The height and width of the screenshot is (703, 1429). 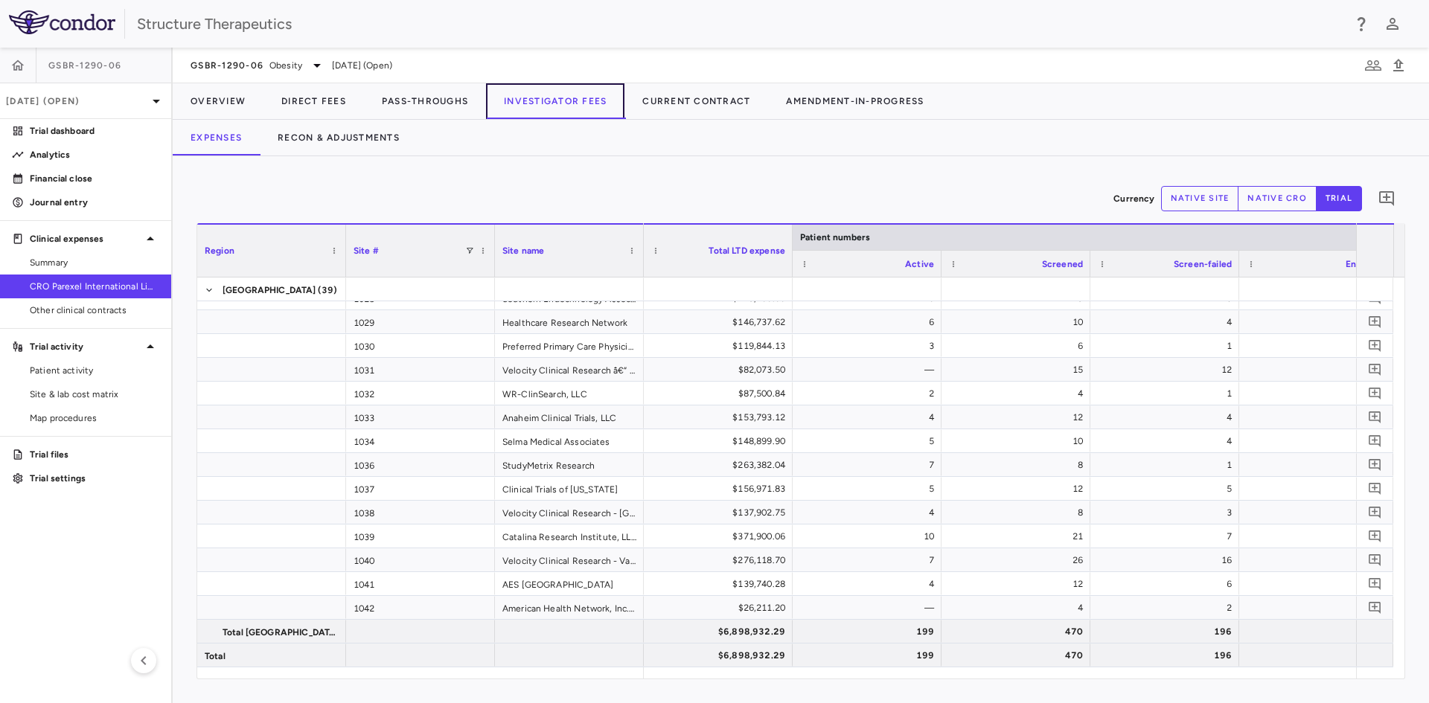 What do you see at coordinates (95, 371) in the screenshot?
I see `span: Patient activity` at bounding box center [95, 371].